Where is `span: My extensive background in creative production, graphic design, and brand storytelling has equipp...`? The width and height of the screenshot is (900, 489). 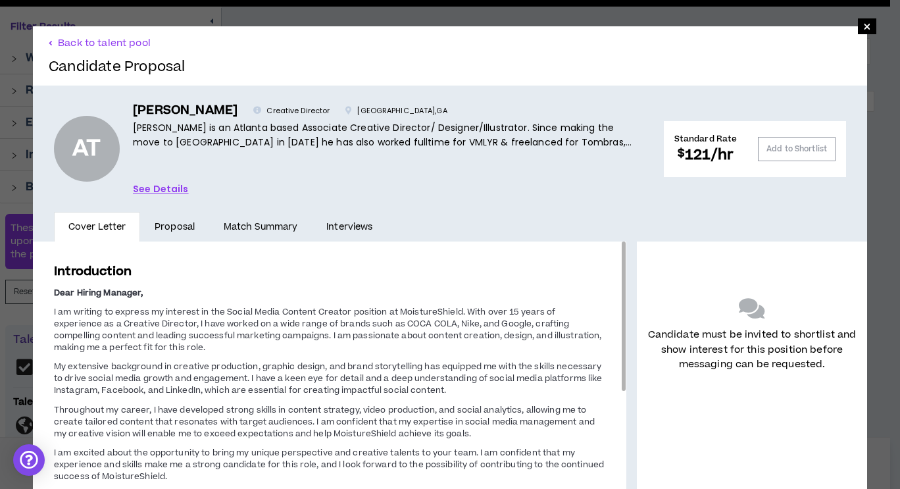 span: My extensive background in creative production, graphic design, and brand storytelling has equipp... is located at coordinates (328, 378).